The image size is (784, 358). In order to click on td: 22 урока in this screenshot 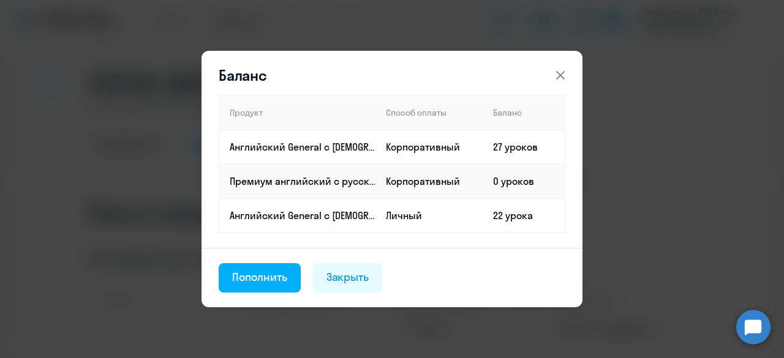, I will do `click(524, 216)`.